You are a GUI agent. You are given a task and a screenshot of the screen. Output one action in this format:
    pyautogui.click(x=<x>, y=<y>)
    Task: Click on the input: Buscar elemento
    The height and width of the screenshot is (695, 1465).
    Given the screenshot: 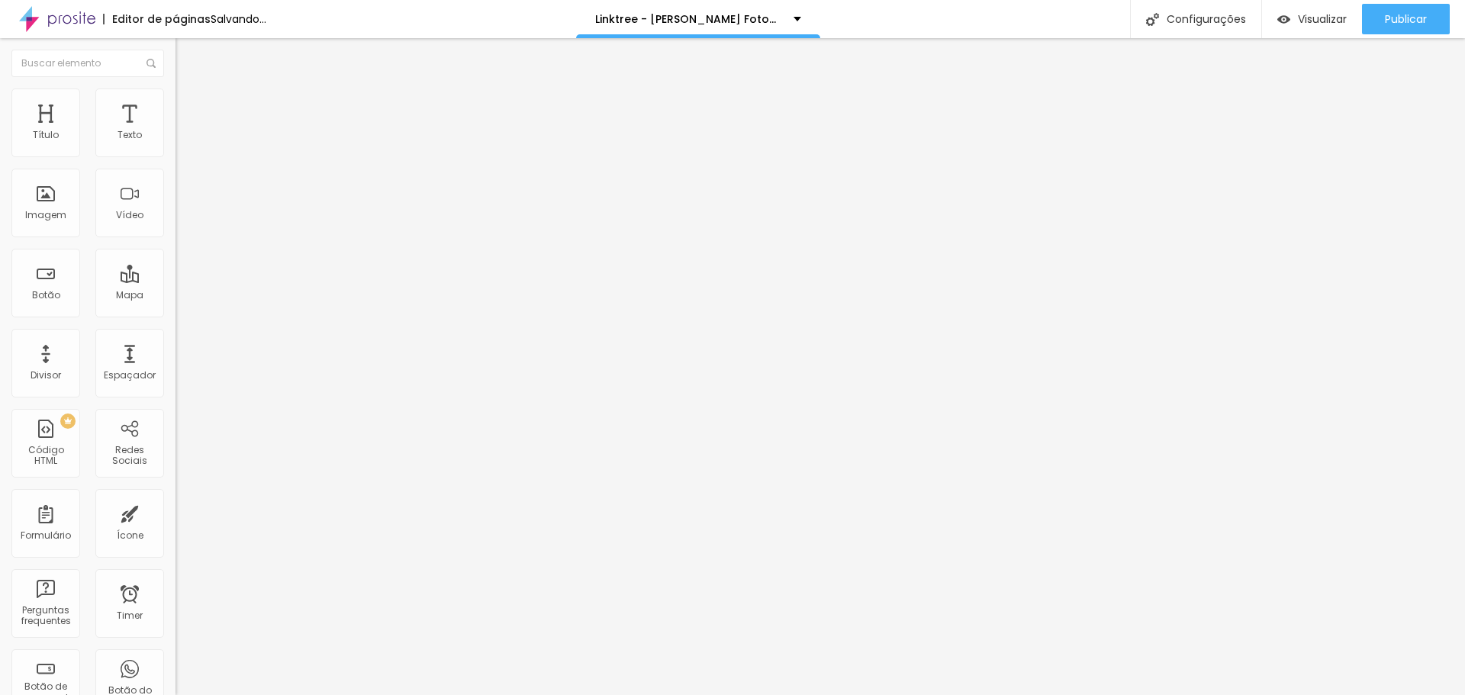 What is the action you would take?
    pyautogui.click(x=88, y=63)
    